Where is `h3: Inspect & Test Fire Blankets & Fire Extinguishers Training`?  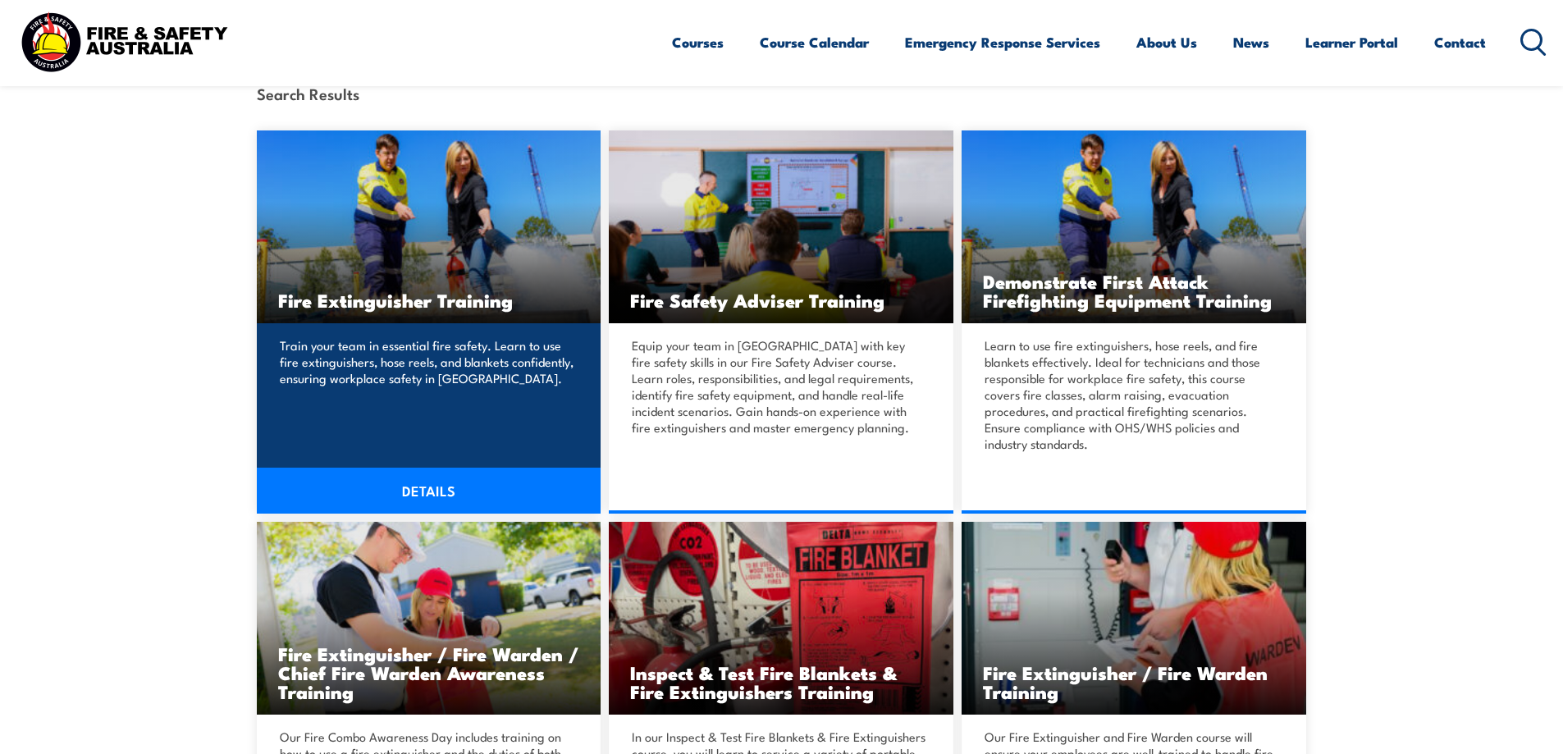 h3: Inspect & Test Fire Blankets & Fire Extinguishers Training is located at coordinates (781, 682).